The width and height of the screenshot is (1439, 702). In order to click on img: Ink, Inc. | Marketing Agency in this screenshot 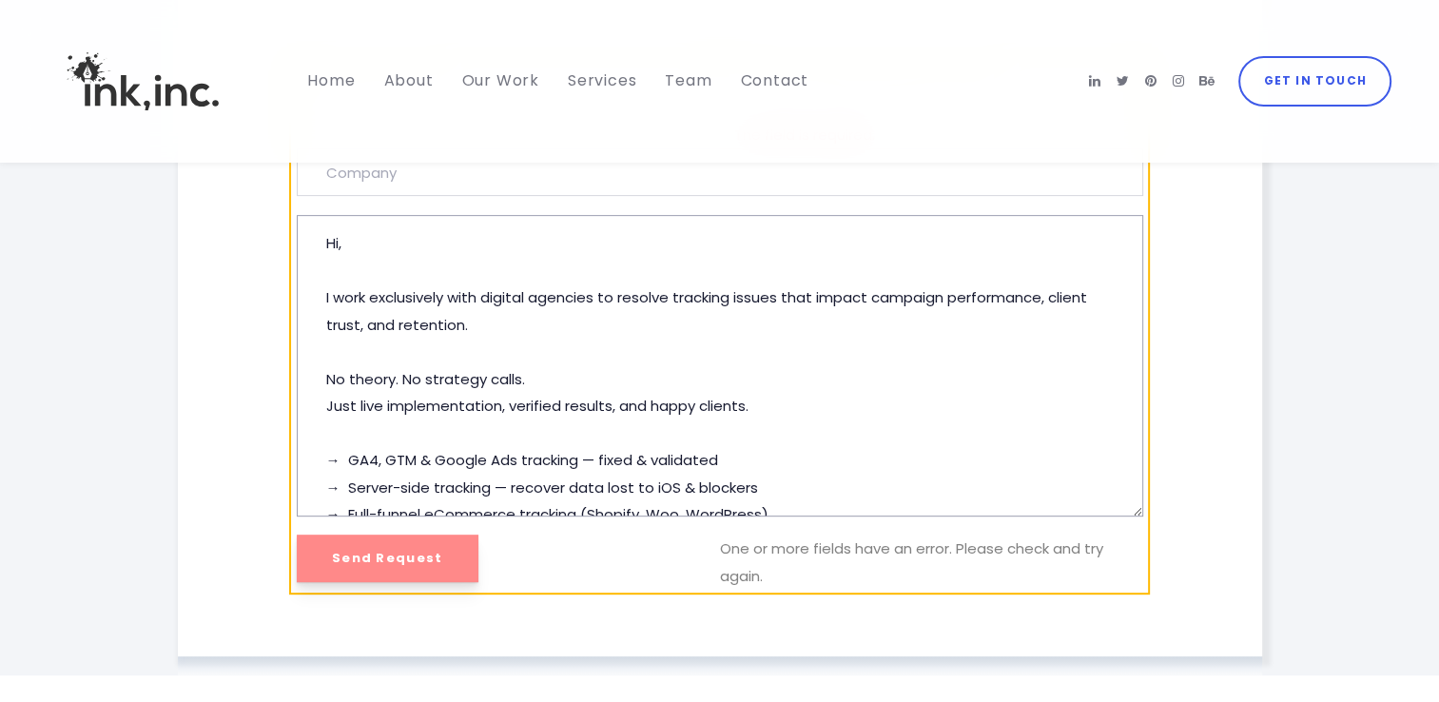, I will do `click(143, 81)`.